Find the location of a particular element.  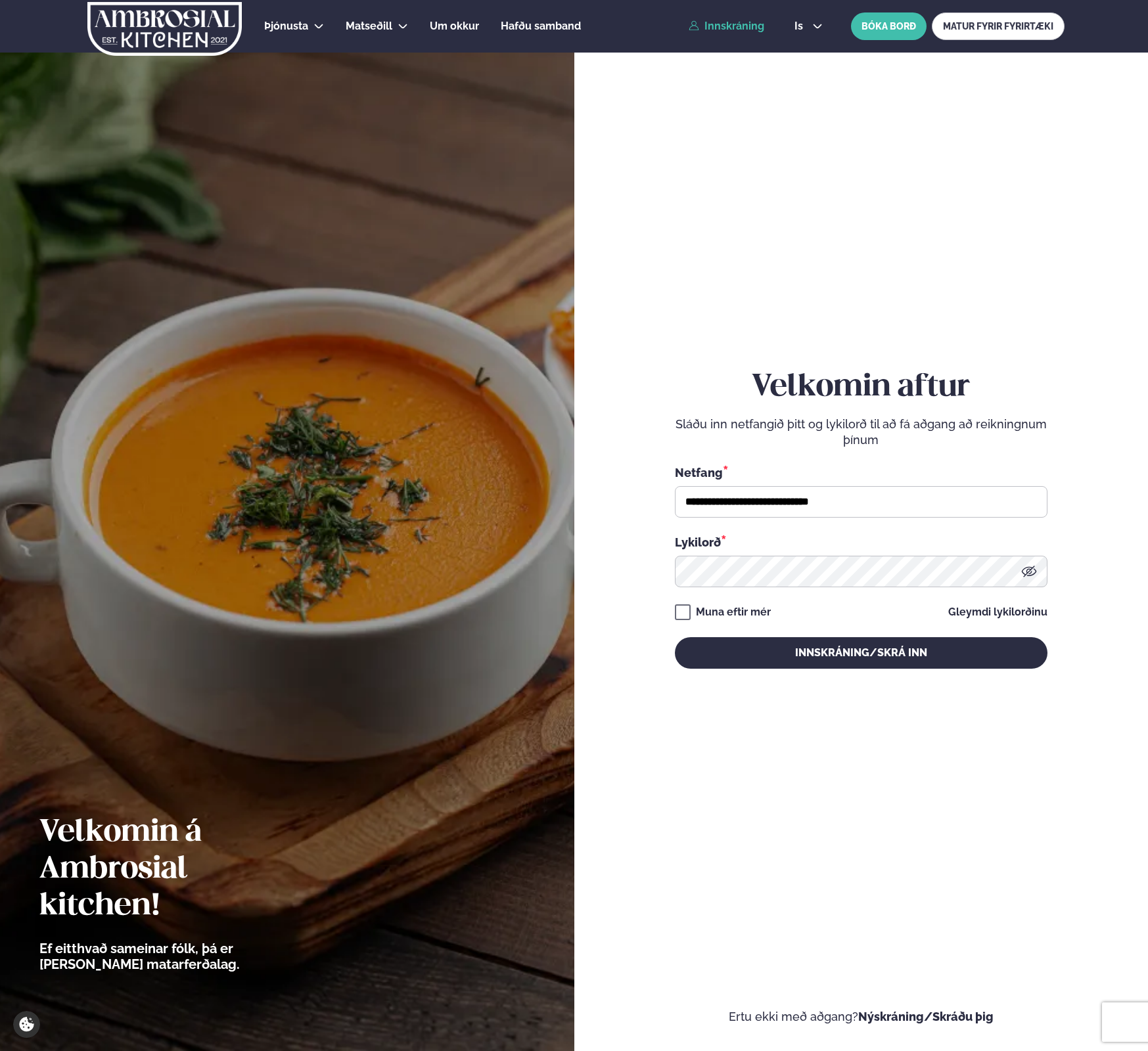

div: Lykilorð is located at coordinates (860, 541).